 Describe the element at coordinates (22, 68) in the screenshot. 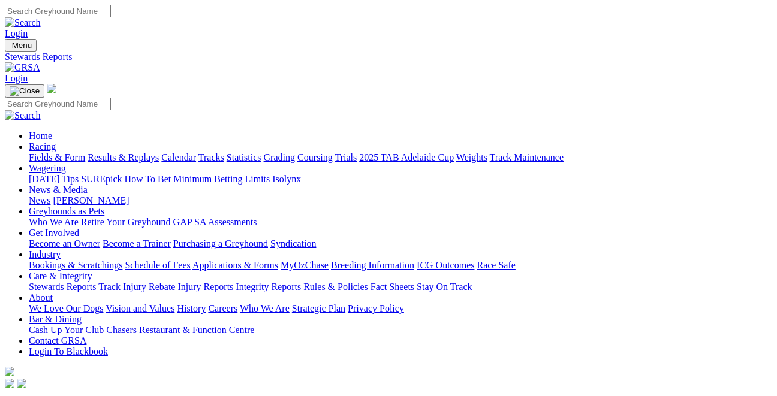

I see `img: GRSA` at that location.